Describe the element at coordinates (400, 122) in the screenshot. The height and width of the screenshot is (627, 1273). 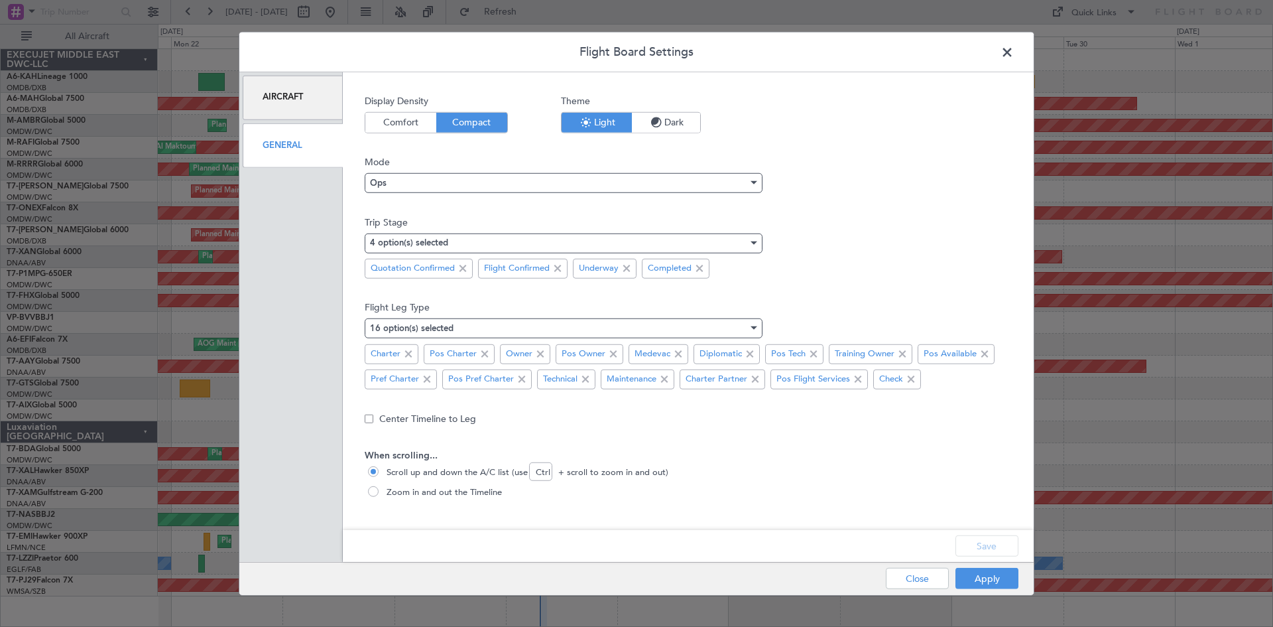
I see `button: Comfort` at that location.